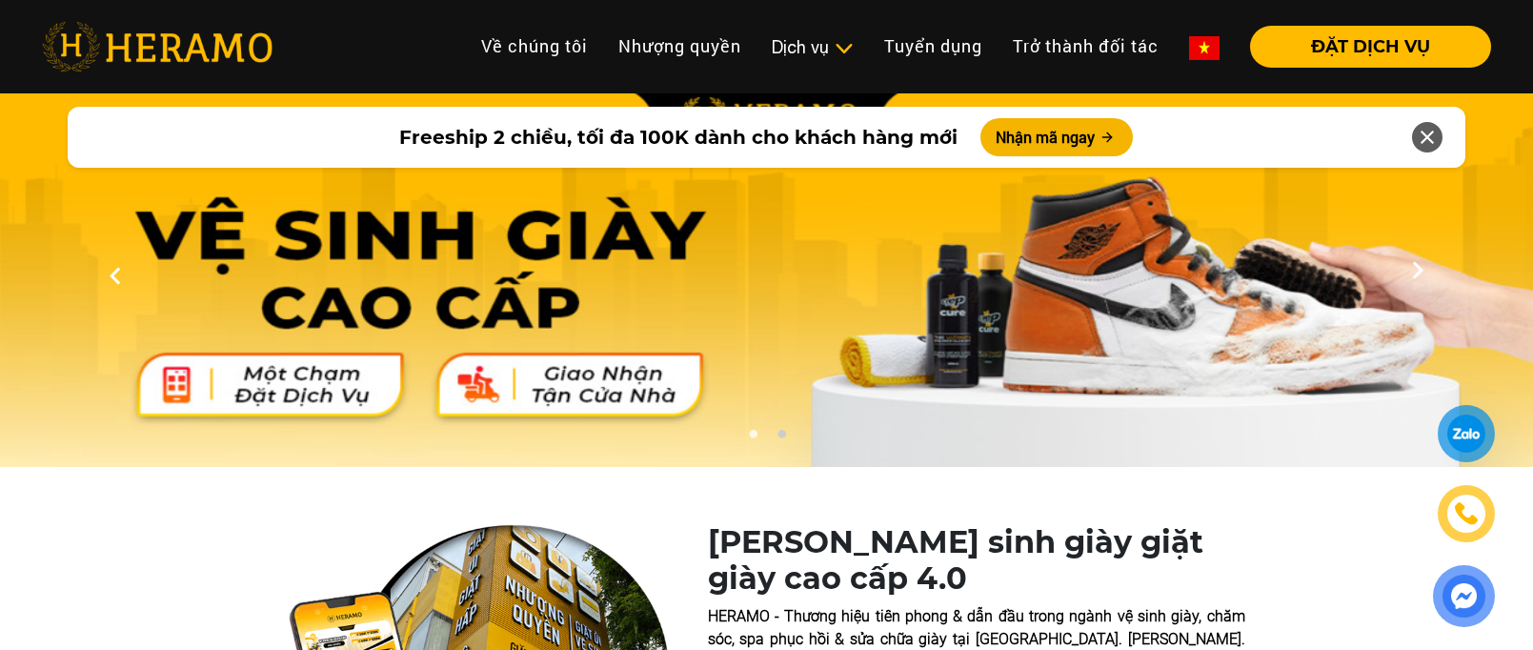 The height and width of the screenshot is (650, 1533). Describe the element at coordinates (1085, 46) in the screenshot. I see `a: Trở thành đối tác` at that location.